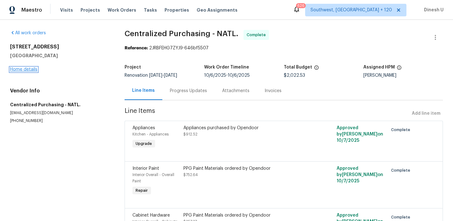 This screenshot has width=453, height=221. I want to click on span: Kitchen - Appliances, so click(150, 134).